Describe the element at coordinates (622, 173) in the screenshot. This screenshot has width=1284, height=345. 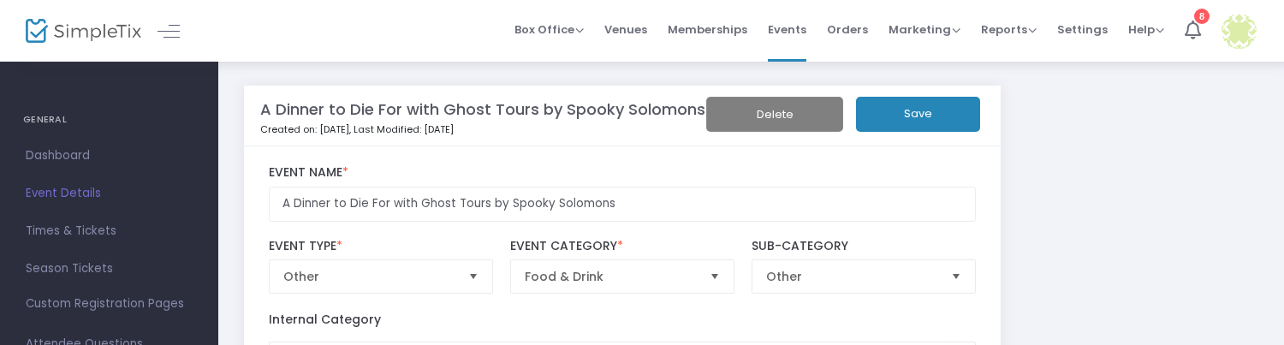
I see `label: Event Name` at that location.